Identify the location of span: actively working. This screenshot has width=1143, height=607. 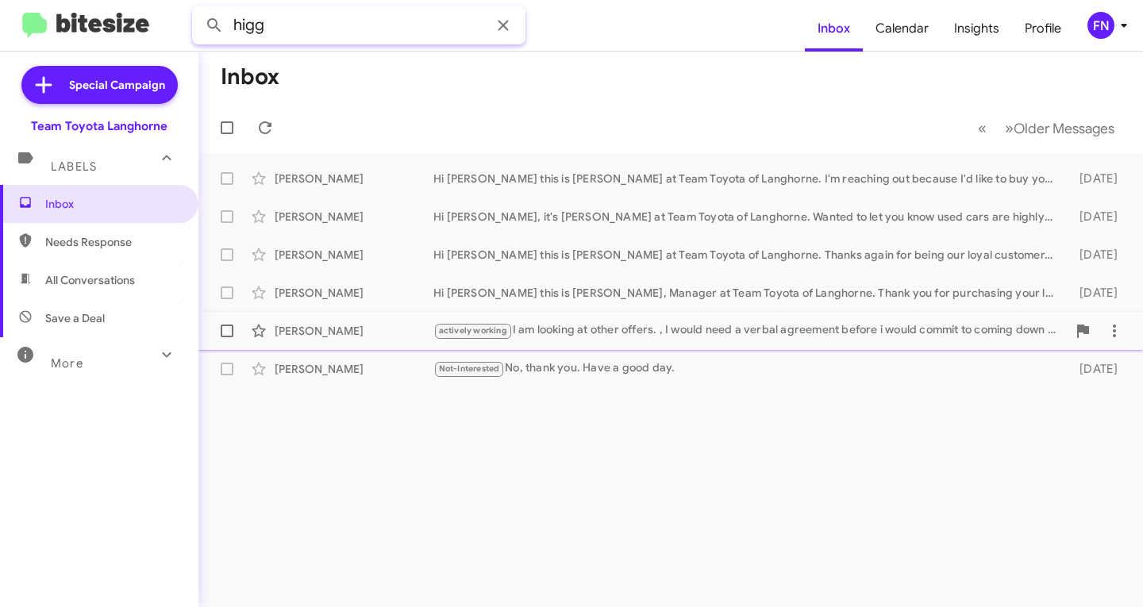
(473, 330).